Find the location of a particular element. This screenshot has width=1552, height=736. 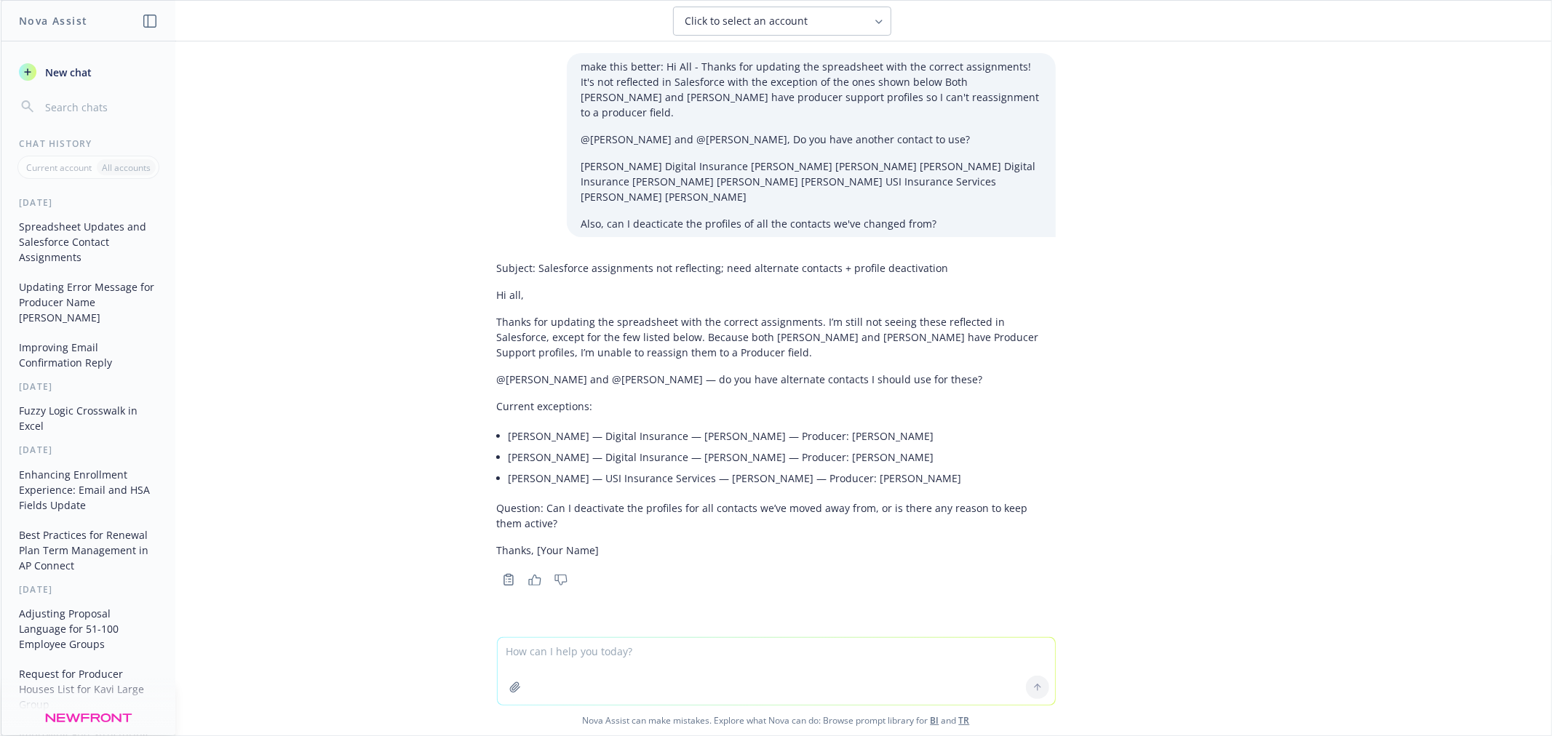

p: Current account is located at coordinates (59, 167).